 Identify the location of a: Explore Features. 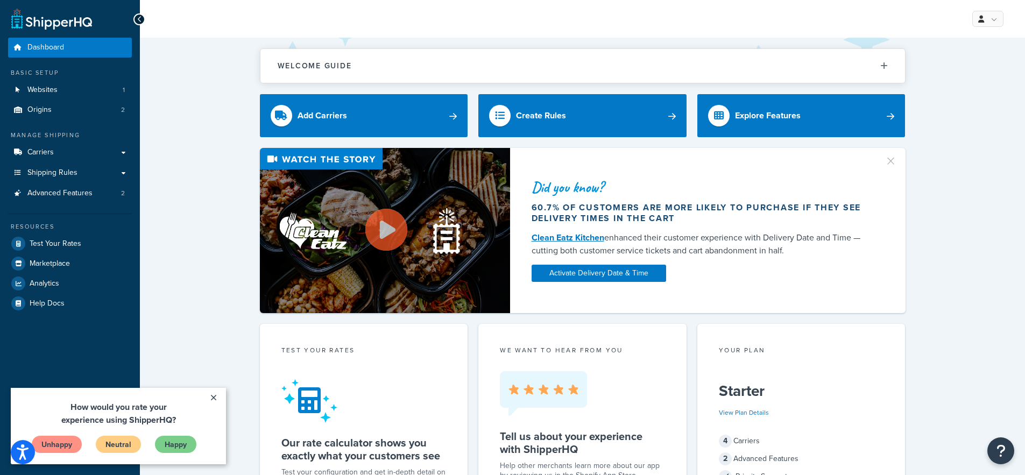
(801, 116).